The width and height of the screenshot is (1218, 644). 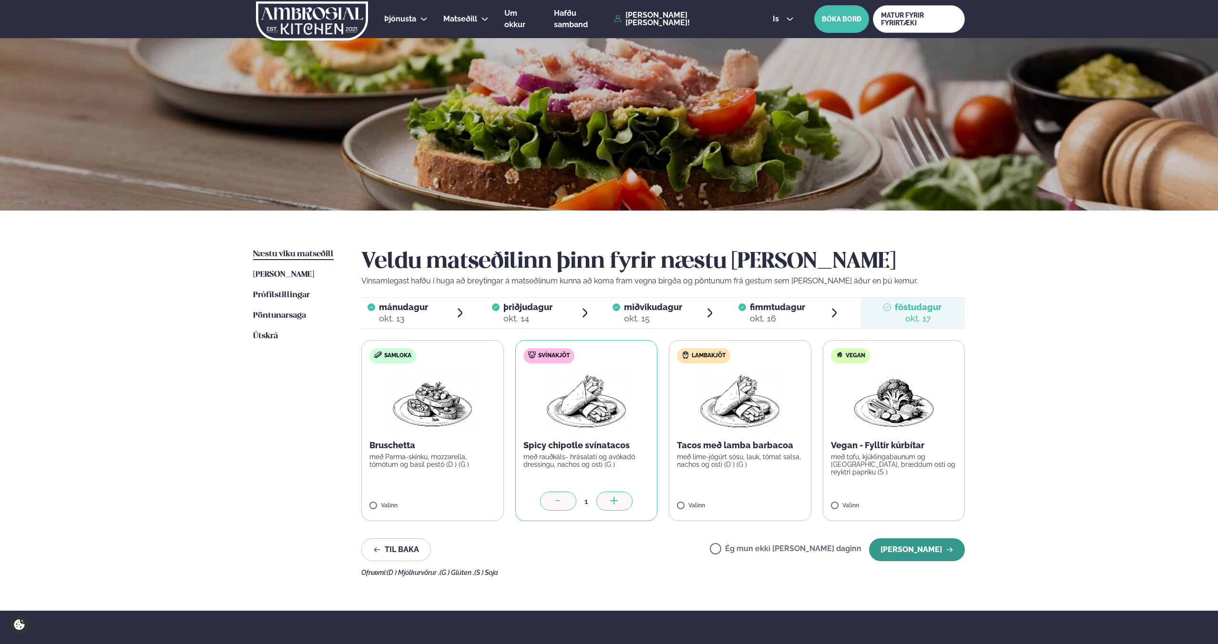 I want to click on span: þriðjudagur, so click(x=528, y=307).